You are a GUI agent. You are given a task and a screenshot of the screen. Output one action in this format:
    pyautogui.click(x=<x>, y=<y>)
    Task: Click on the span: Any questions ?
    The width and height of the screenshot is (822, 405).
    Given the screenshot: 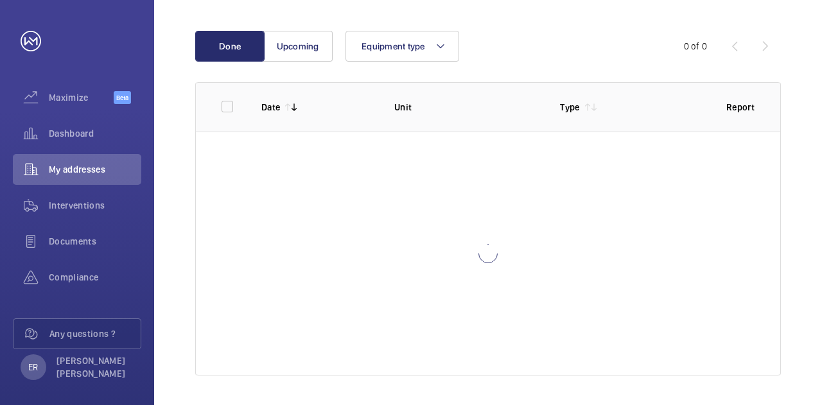 What is the action you would take?
    pyautogui.click(x=95, y=334)
    